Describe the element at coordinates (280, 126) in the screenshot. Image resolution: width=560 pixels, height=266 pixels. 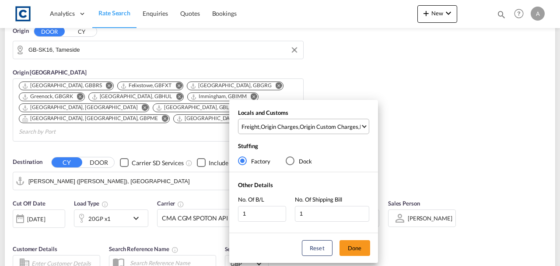
I see `div: Origin Charges` at that location.